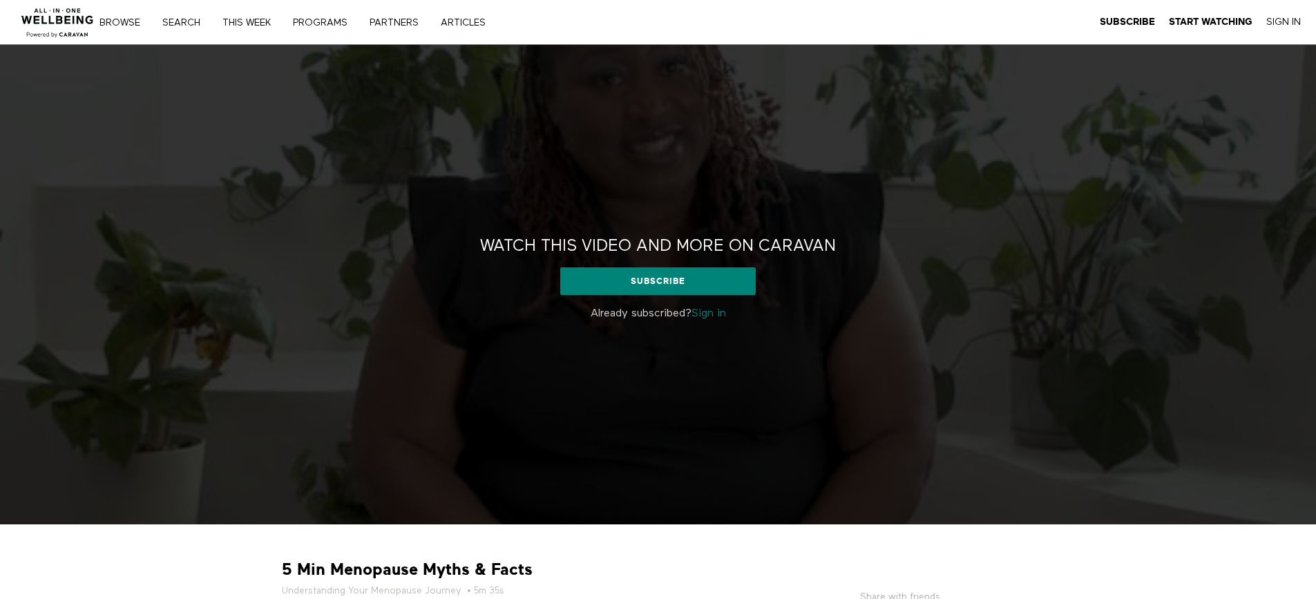  What do you see at coordinates (658, 314) in the screenshot?
I see `p: Already subscribed?` at bounding box center [658, 314].